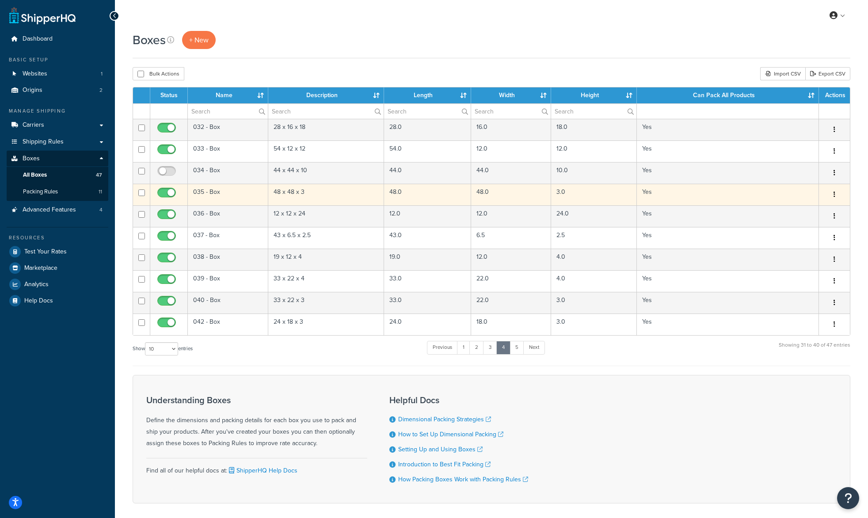 This screenshot has height=518, width=868. Describe the element at coordinates (257, 467) in the screenshot. I see `div: Find all of our helpful docs at:` at that location.